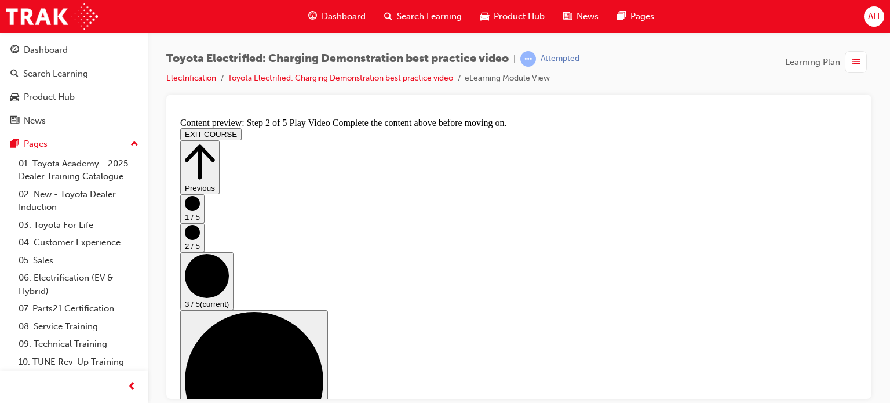 The height and width of the screenshot is (403, 890). I want to click on a: 10. TUNE Rev-Up Training, so click(78, 362).